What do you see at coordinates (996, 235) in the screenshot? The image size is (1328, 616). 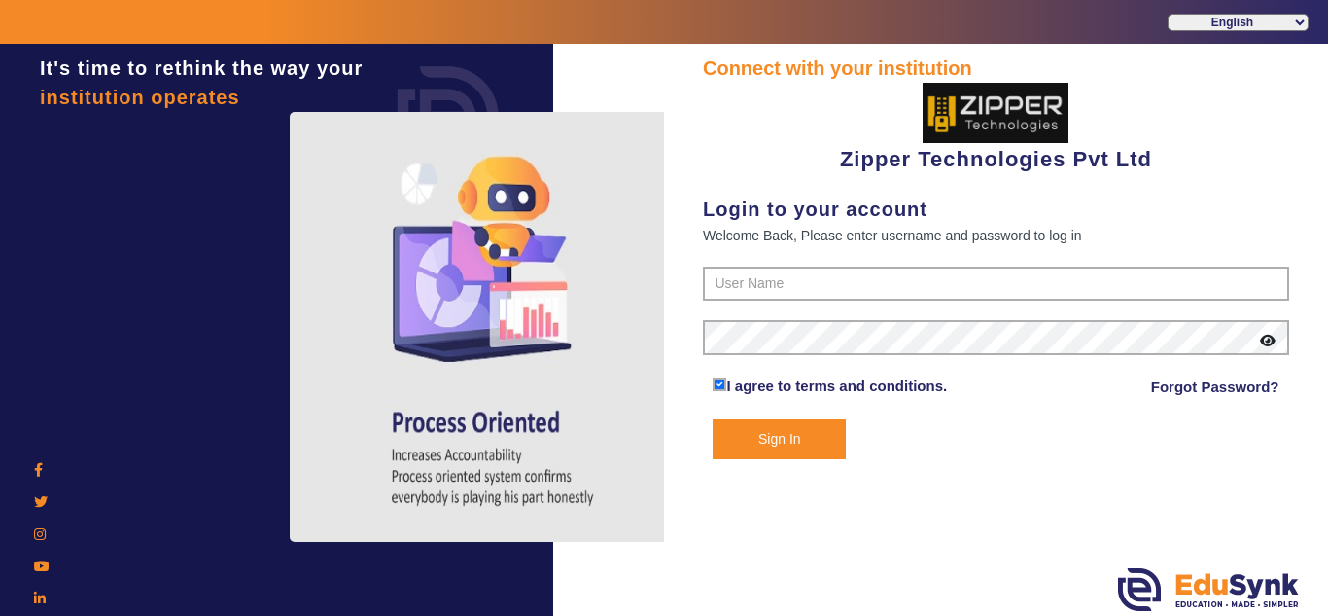 I see `div: Welcome Back, Please enter username and password to log in` at bounding box center [996, 235].